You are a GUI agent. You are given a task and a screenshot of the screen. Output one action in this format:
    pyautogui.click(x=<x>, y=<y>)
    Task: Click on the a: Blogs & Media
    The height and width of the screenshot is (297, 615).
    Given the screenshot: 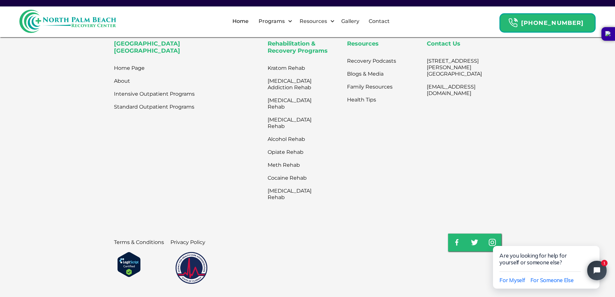 What is the action you would take?
    pyautogui.click(x=365, y=74)
    